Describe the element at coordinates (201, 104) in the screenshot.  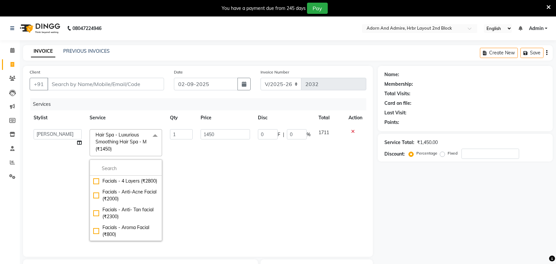
I see `div: Services` at that location.